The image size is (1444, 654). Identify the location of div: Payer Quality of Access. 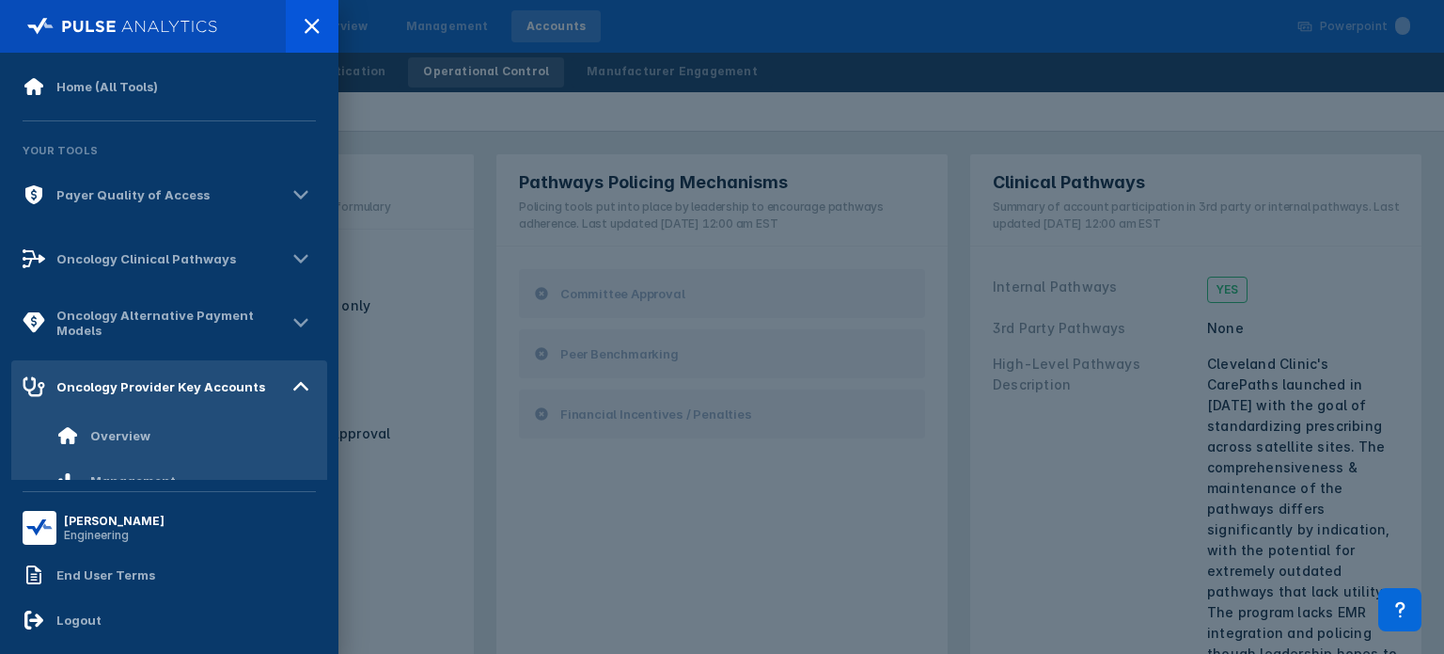
(133, 195).